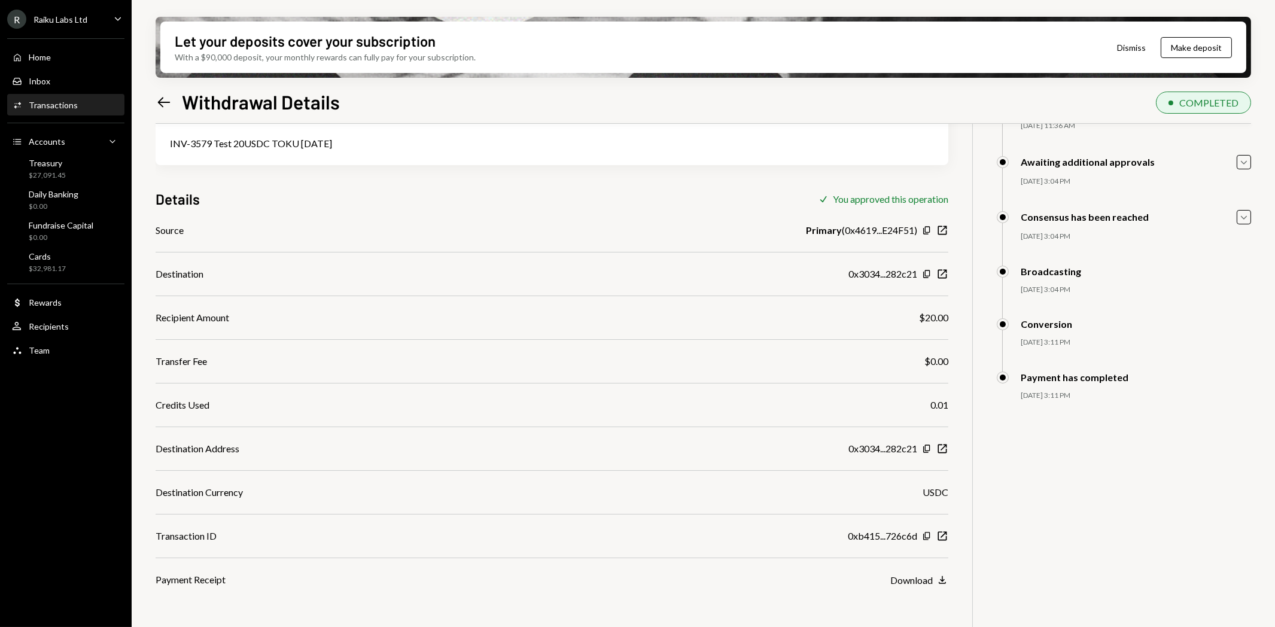 This screenshot has height=627, width=1275. Describe the element at coordinates (935, 492) in the screenshot. I see `div: USDC` at that location.